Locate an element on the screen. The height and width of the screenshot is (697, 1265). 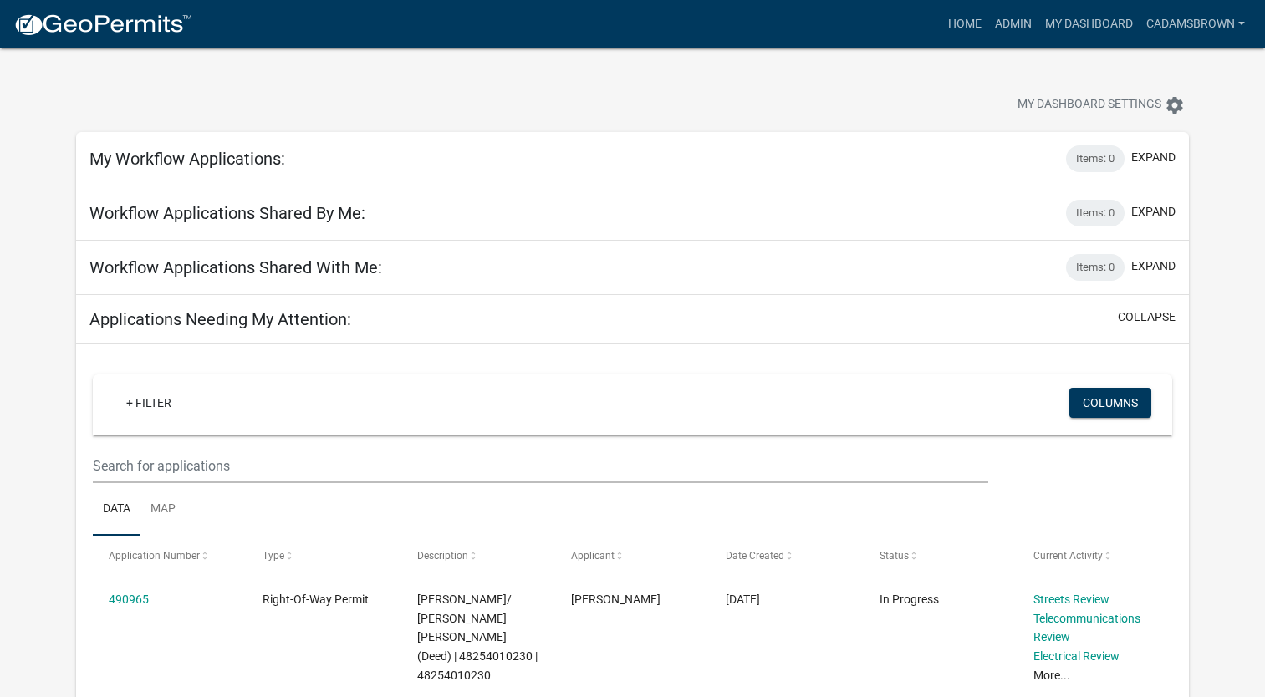
span: Current Activity is located at coordinates (1068, 556).